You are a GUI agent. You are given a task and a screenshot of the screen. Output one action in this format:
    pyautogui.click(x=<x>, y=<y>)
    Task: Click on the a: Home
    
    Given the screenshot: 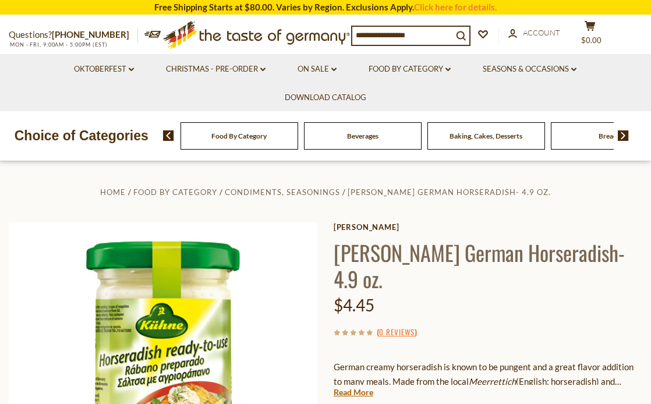 What is the action you would take?
    pyautogui.click(x=113, y=192)
    